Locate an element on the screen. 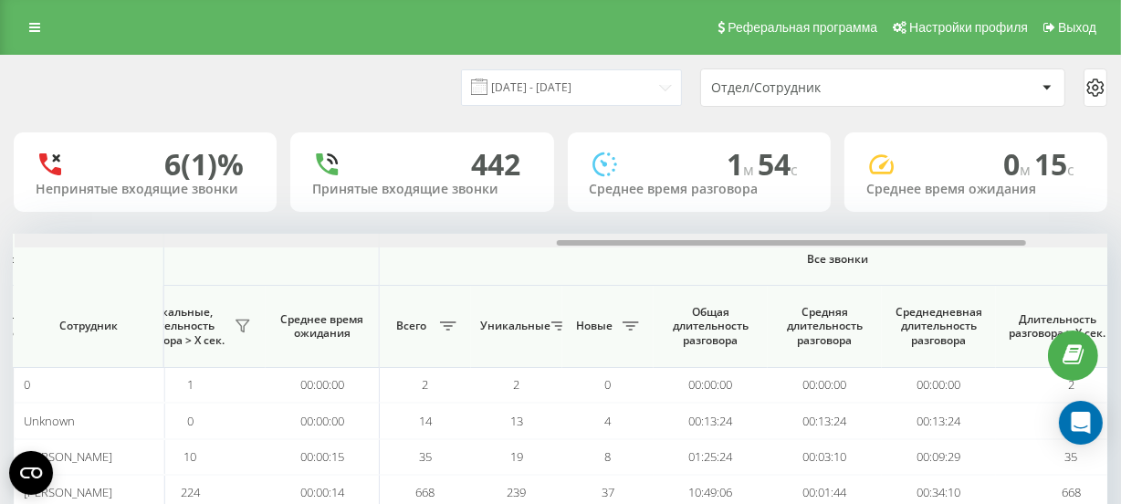 This screenshot has width=1121, height=504. span: 4 is located at coordinates (608, 421).